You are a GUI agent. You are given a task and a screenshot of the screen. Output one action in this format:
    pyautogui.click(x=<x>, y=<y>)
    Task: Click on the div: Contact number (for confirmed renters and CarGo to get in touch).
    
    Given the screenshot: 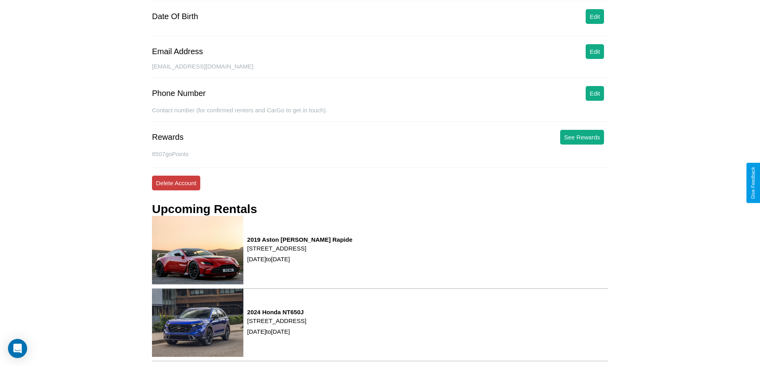 What is the action you would take?
    pyautogui.click(x=380, y=114)
    